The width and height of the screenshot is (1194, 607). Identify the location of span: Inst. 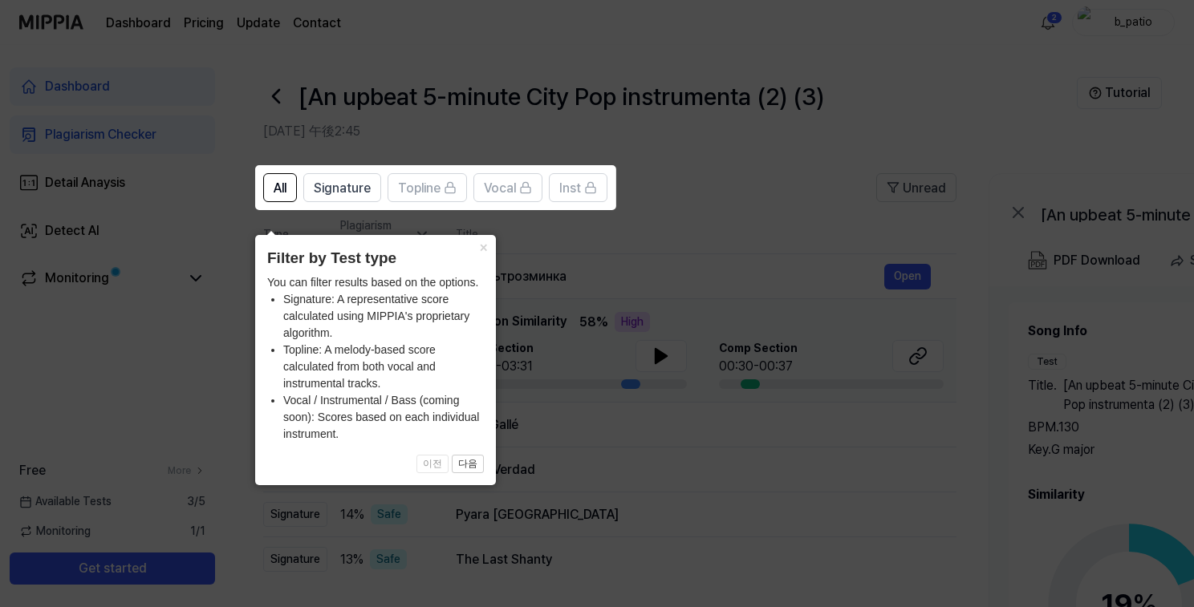
(570, 189).